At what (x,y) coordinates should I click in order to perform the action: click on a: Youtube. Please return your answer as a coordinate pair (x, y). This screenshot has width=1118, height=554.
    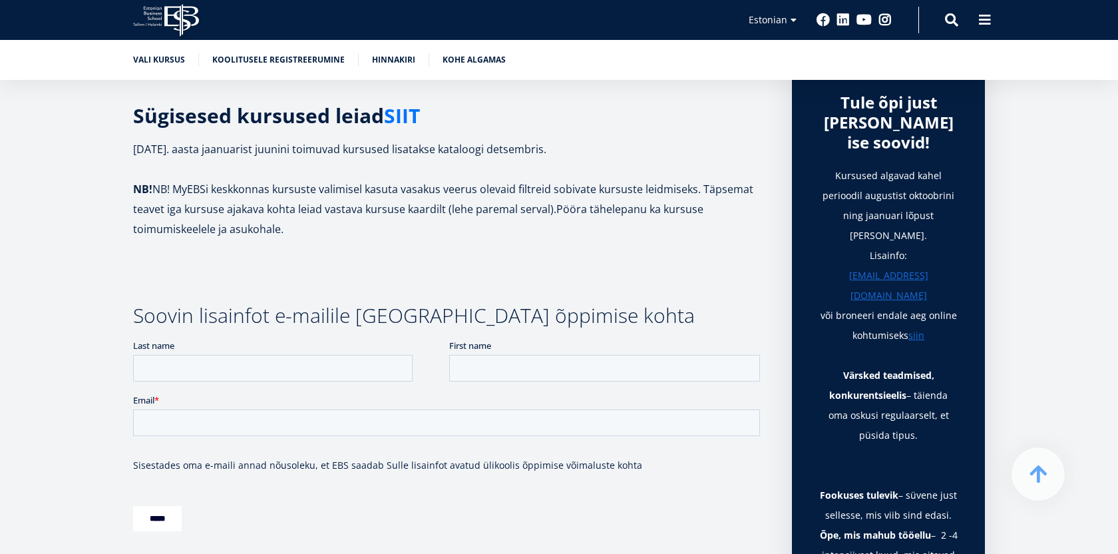
    Looking at the image, I should click on (864, 20).